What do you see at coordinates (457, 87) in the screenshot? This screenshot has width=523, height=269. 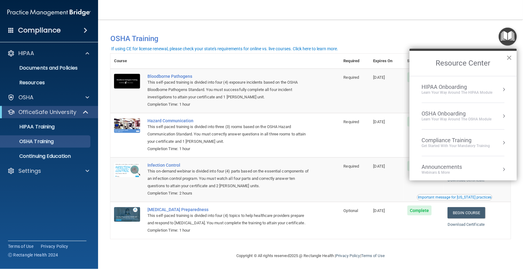 I see `div: HIPAA Onboarding` at bounding box center [457, 87].